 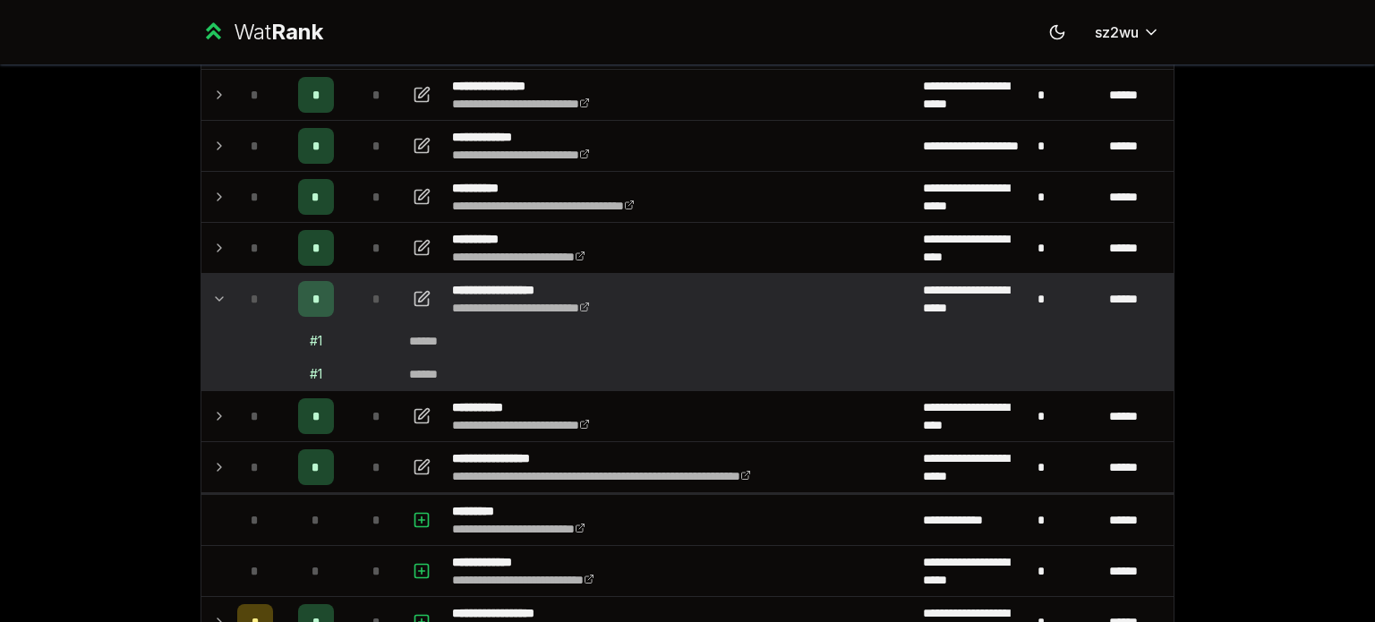 I want to click on a: WatRank, so click(x=261, y=32).